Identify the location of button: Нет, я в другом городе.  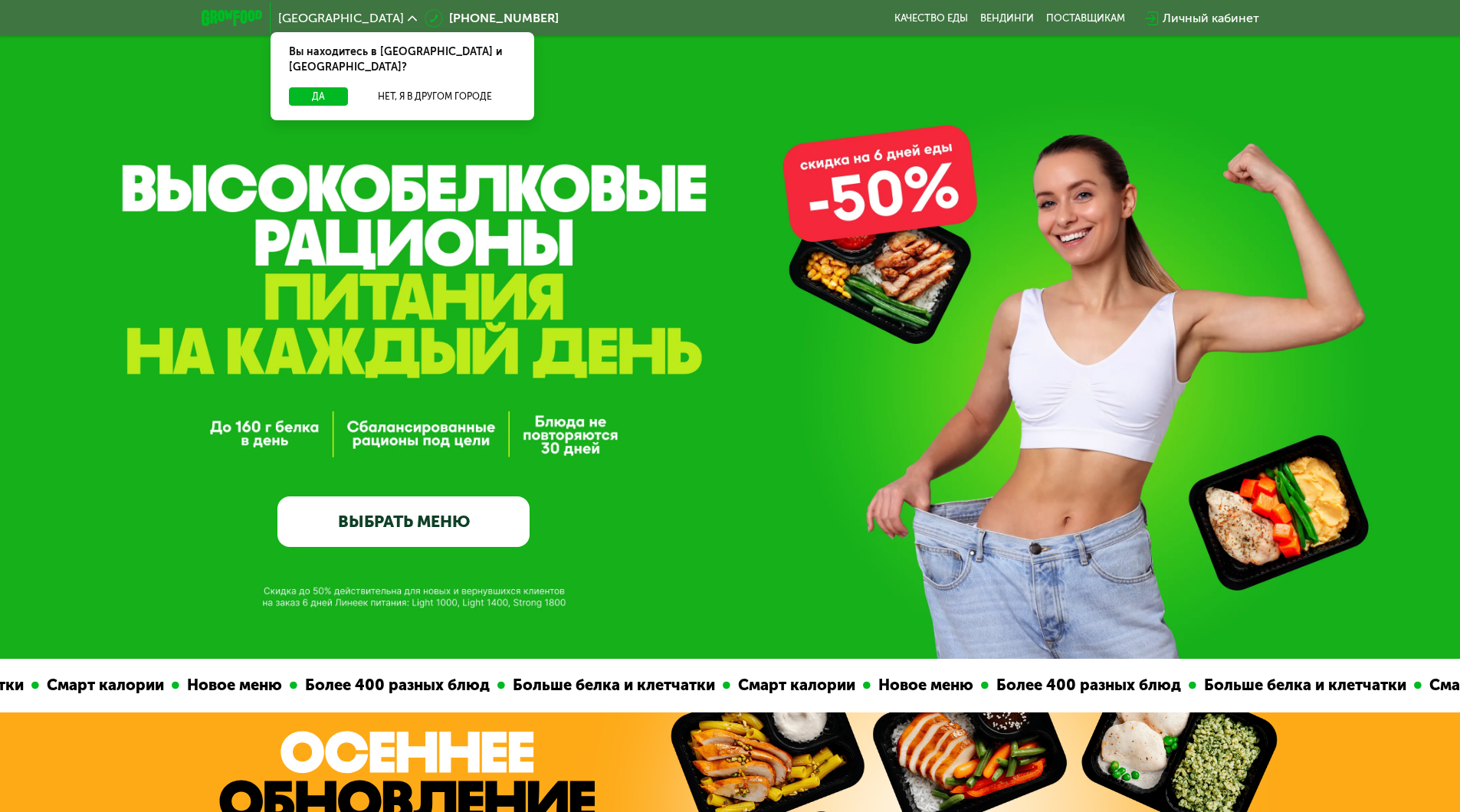
(434, 96).